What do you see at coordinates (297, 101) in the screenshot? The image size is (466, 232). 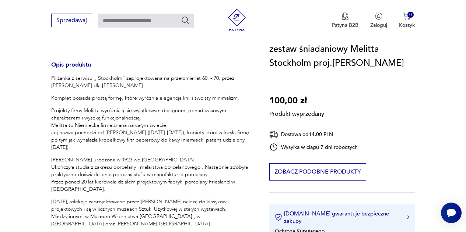 I see `p: 100,00 zł` at bounding box center [297, 101].